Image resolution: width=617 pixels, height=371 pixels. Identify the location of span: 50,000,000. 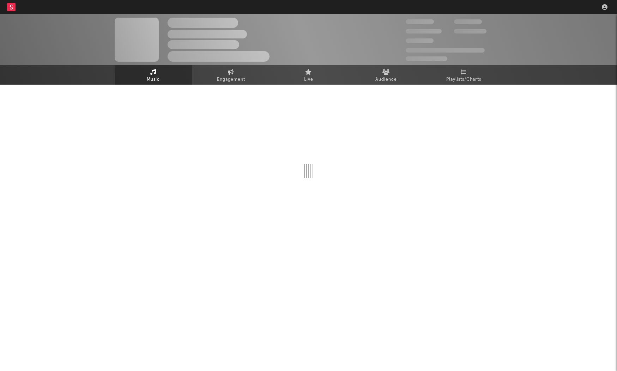
(424, 31).